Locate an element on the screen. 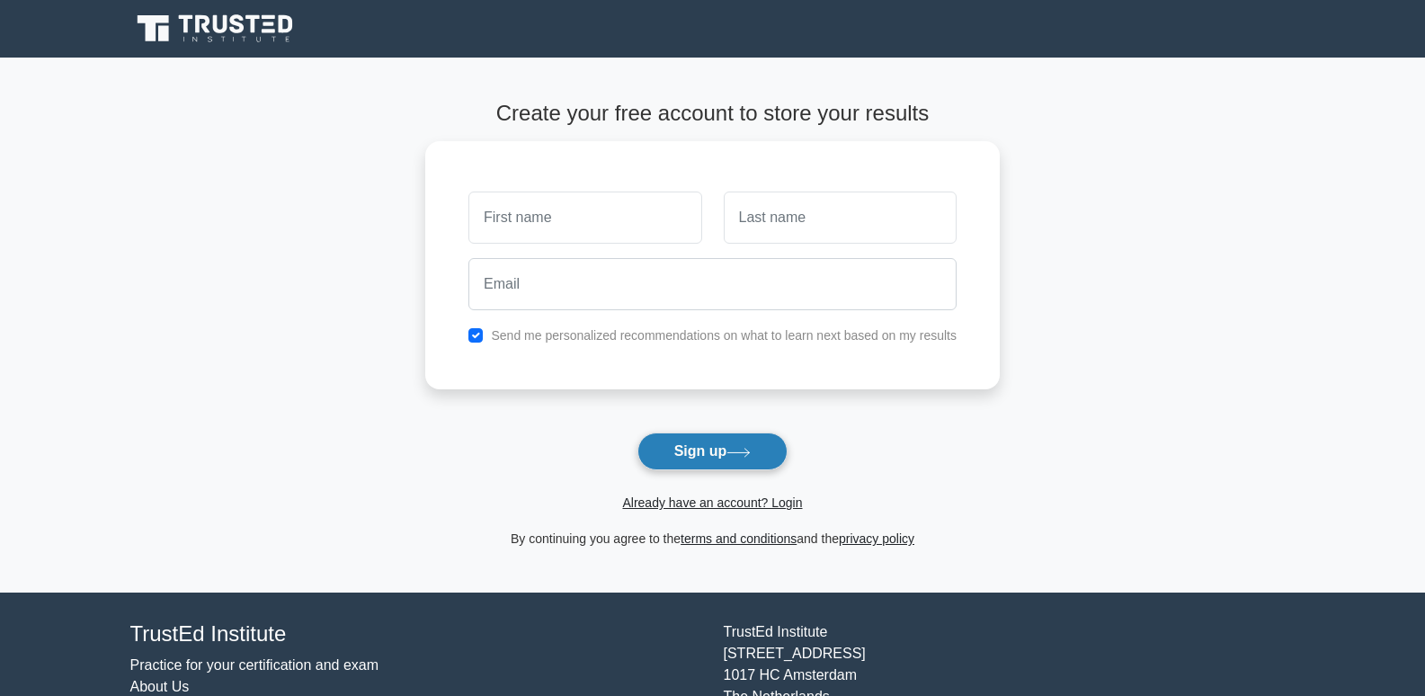 This screenshot has width=1425, height=696. input: First name is located at coordinates (584, 218).